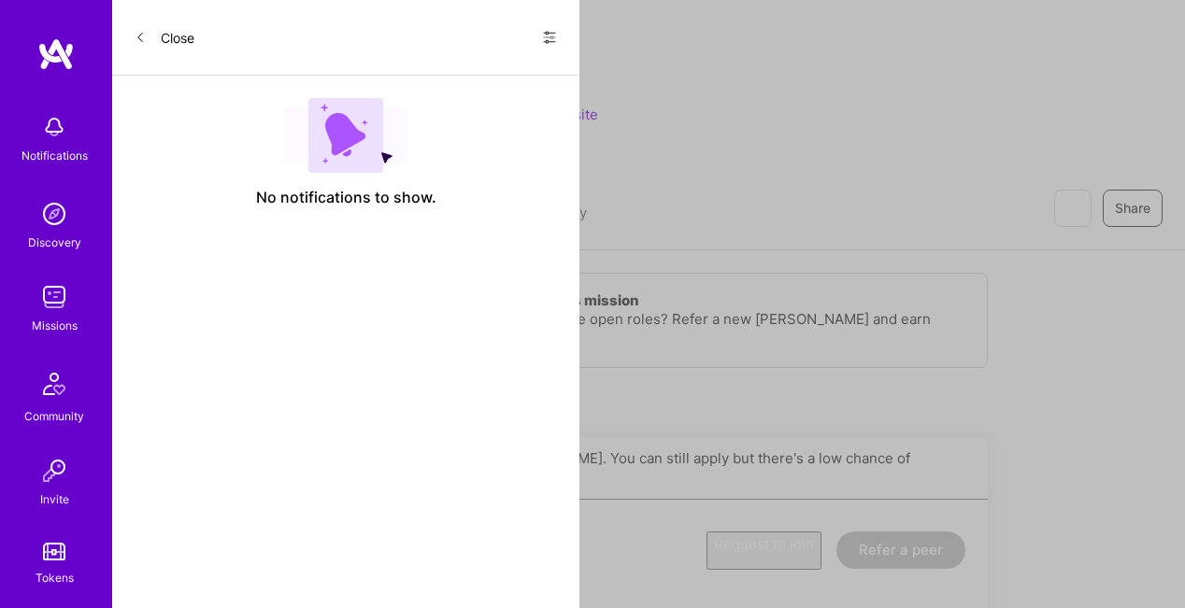 This screenshot has width=1185, height=608. Describe the element at coordinates (54, 551) in the screenshot. I see `img: tokens` at that location.